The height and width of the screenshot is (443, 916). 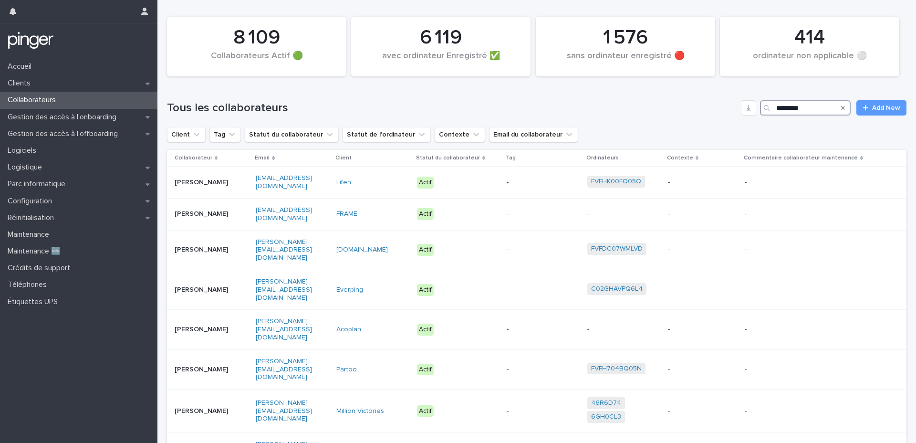 I want to click on a: C02GHAVPQ6L4, so click(x=617, y=289).